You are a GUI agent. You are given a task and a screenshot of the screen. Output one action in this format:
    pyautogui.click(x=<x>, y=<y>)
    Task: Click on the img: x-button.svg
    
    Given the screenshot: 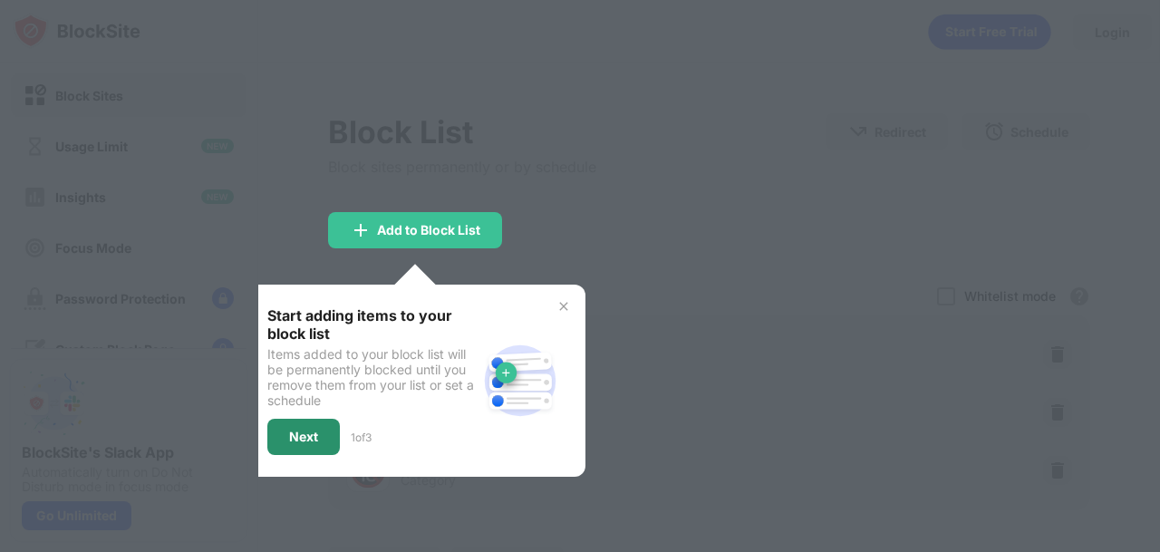 What is the action you would take?
    pyautogui.click(x=564, y=306)
    